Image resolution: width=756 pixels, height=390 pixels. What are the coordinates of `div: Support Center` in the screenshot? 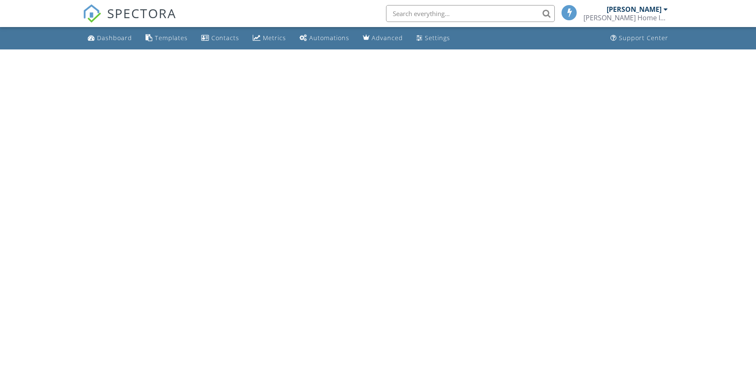 It's located at (644, 38).